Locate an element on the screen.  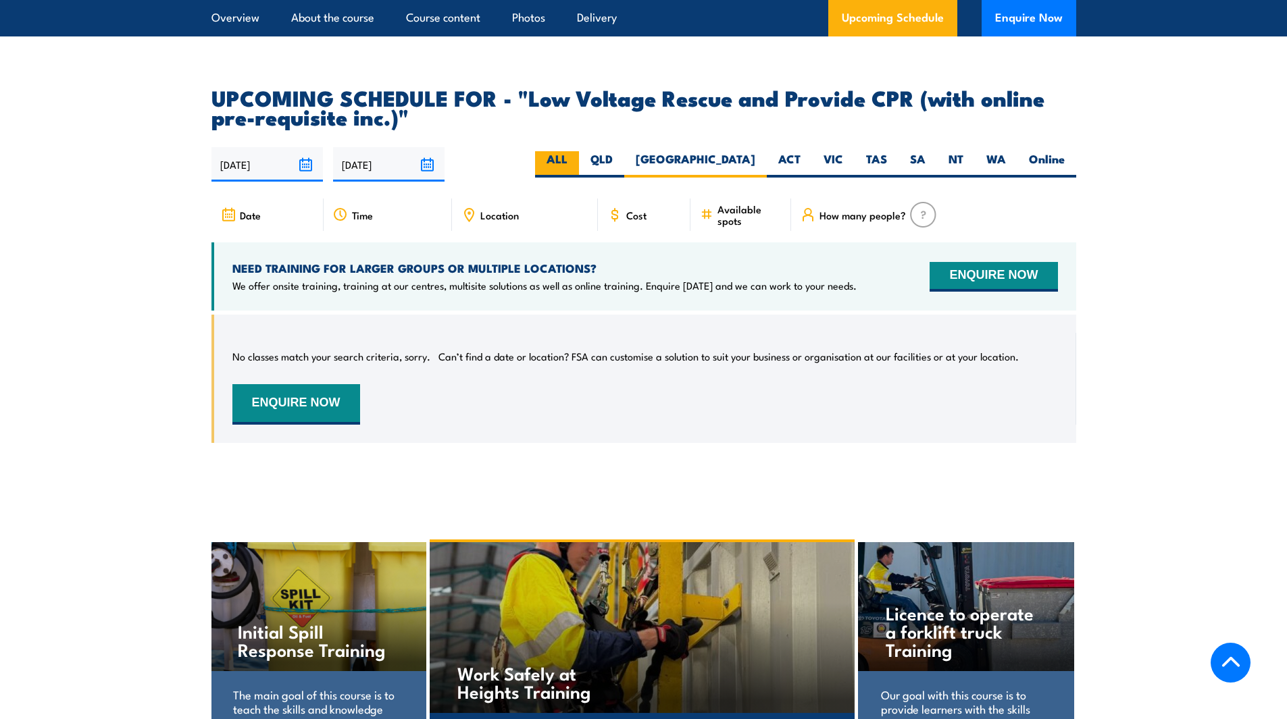
label: TAS is located at coordinates (876, 164).